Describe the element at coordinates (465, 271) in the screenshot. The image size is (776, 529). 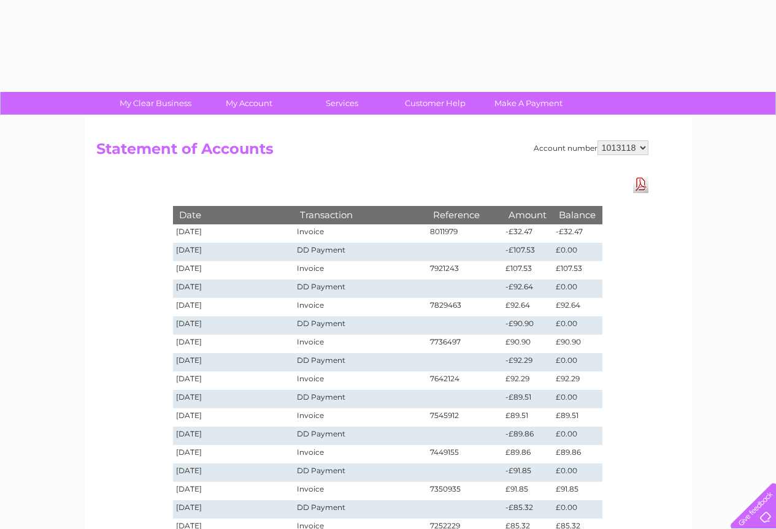
I see `td: 7921243` at that location.